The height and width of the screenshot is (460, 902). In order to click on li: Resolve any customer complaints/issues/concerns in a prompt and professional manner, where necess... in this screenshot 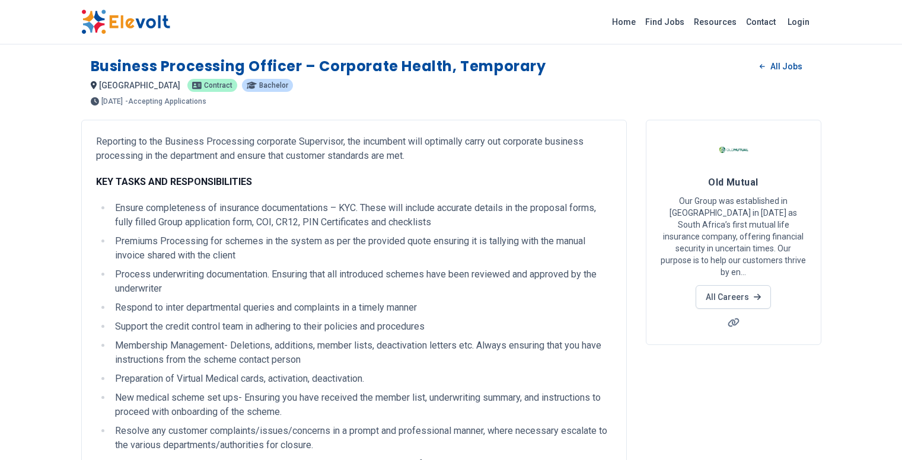, I will do `click(362, 438)`.